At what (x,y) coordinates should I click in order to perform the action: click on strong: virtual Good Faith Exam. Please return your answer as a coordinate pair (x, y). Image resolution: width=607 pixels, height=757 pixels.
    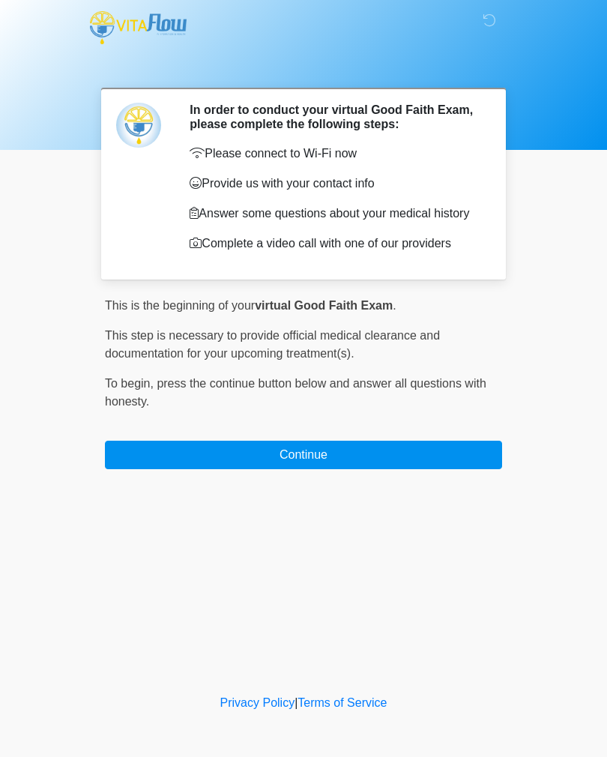
    Looking at the image, I should click on (324, 305).